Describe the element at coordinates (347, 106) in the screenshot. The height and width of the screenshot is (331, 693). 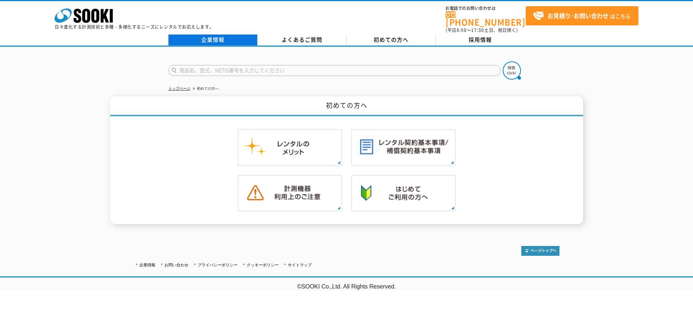
I see `h1: 初めての方へ` at that location.